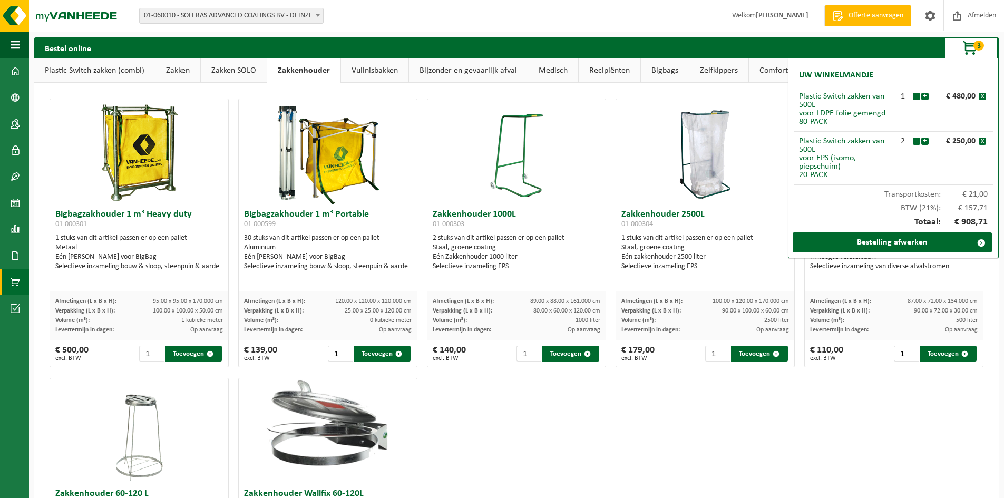  Describe the element at coordinates (965, 222) in the screenshot. I see `span: € 908,71` at that location.